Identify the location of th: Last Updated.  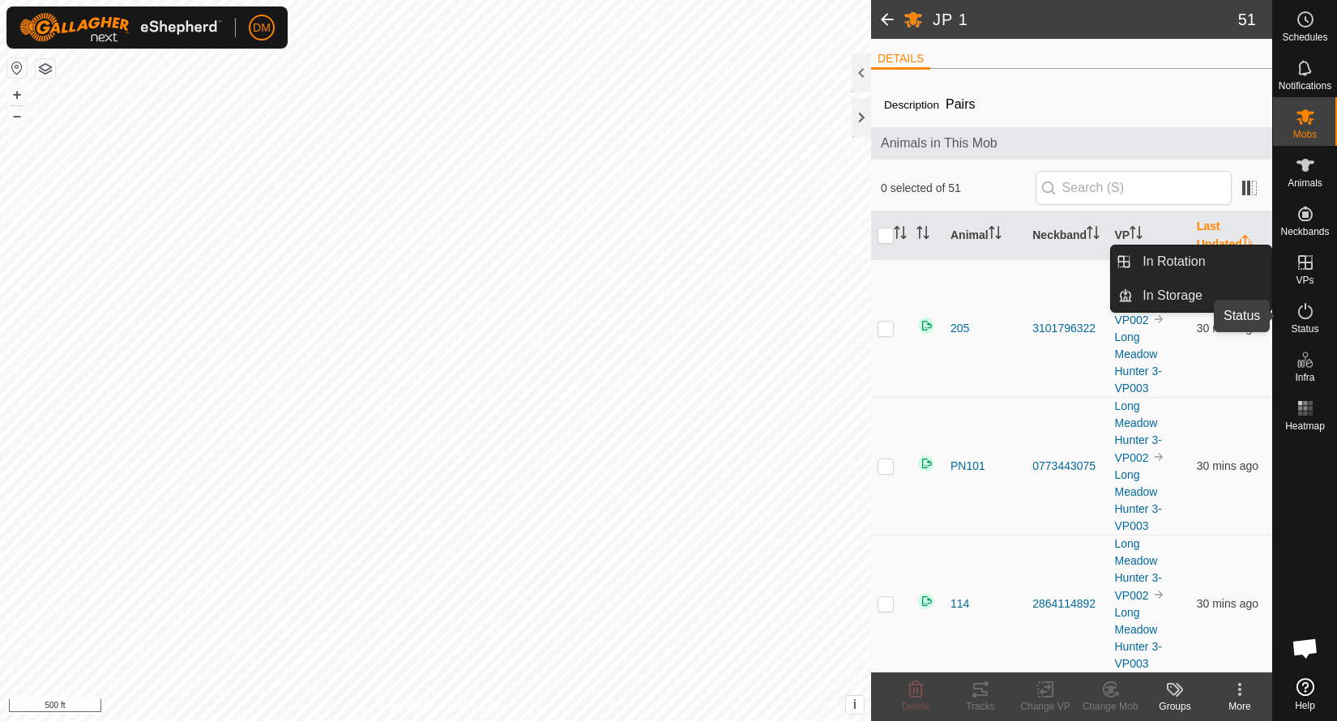
(1230, 236).